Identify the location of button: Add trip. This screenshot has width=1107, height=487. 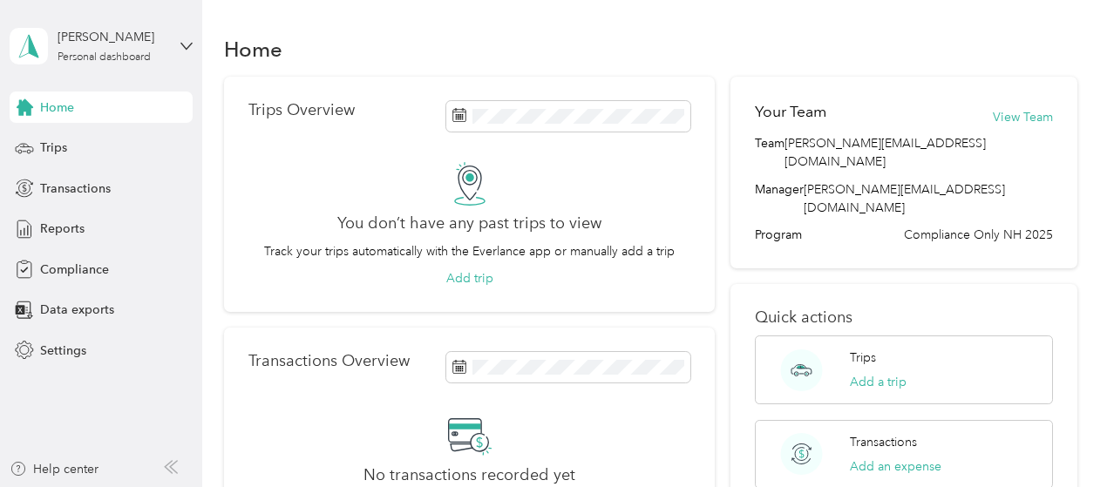
(470, 278).